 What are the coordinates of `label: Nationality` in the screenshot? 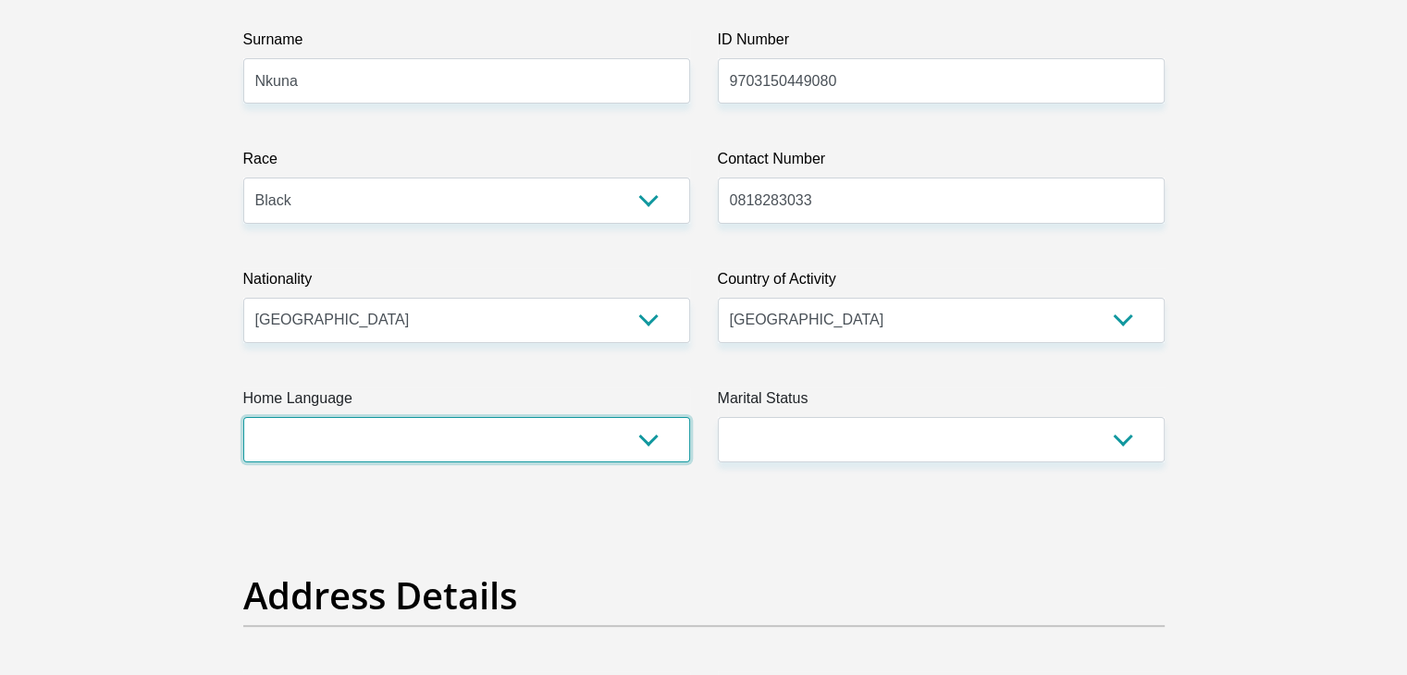 It's located at (466, 283).